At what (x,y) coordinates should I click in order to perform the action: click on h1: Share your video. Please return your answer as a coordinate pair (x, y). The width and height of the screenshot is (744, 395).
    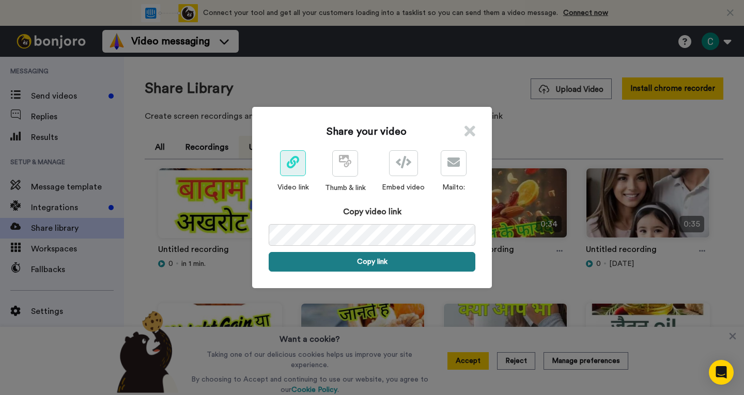
    Looking at the image, I should click on (366, 132).